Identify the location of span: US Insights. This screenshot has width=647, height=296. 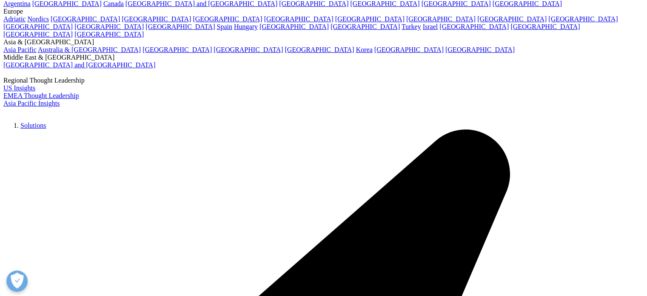
(19, 88).